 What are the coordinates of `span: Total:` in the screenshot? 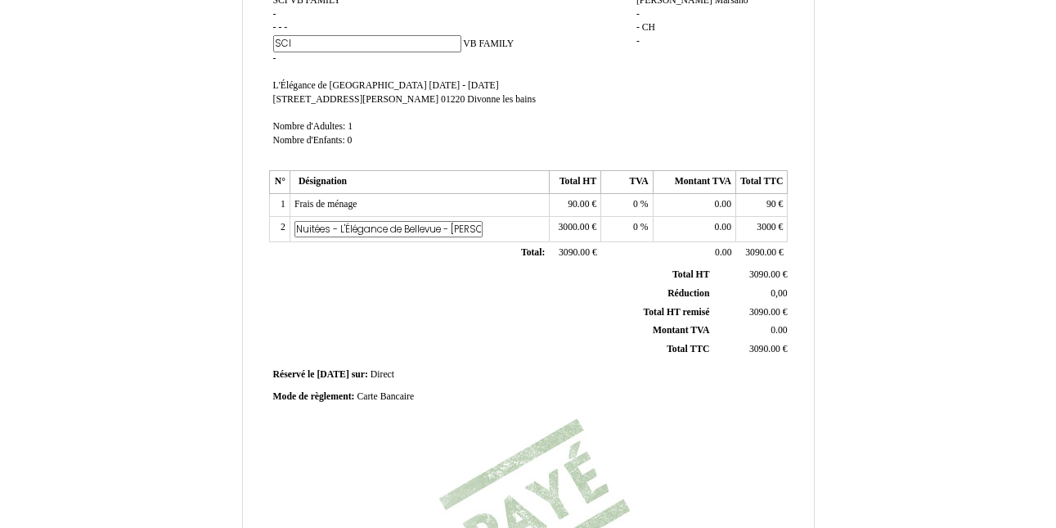 It's located at (533, 252).